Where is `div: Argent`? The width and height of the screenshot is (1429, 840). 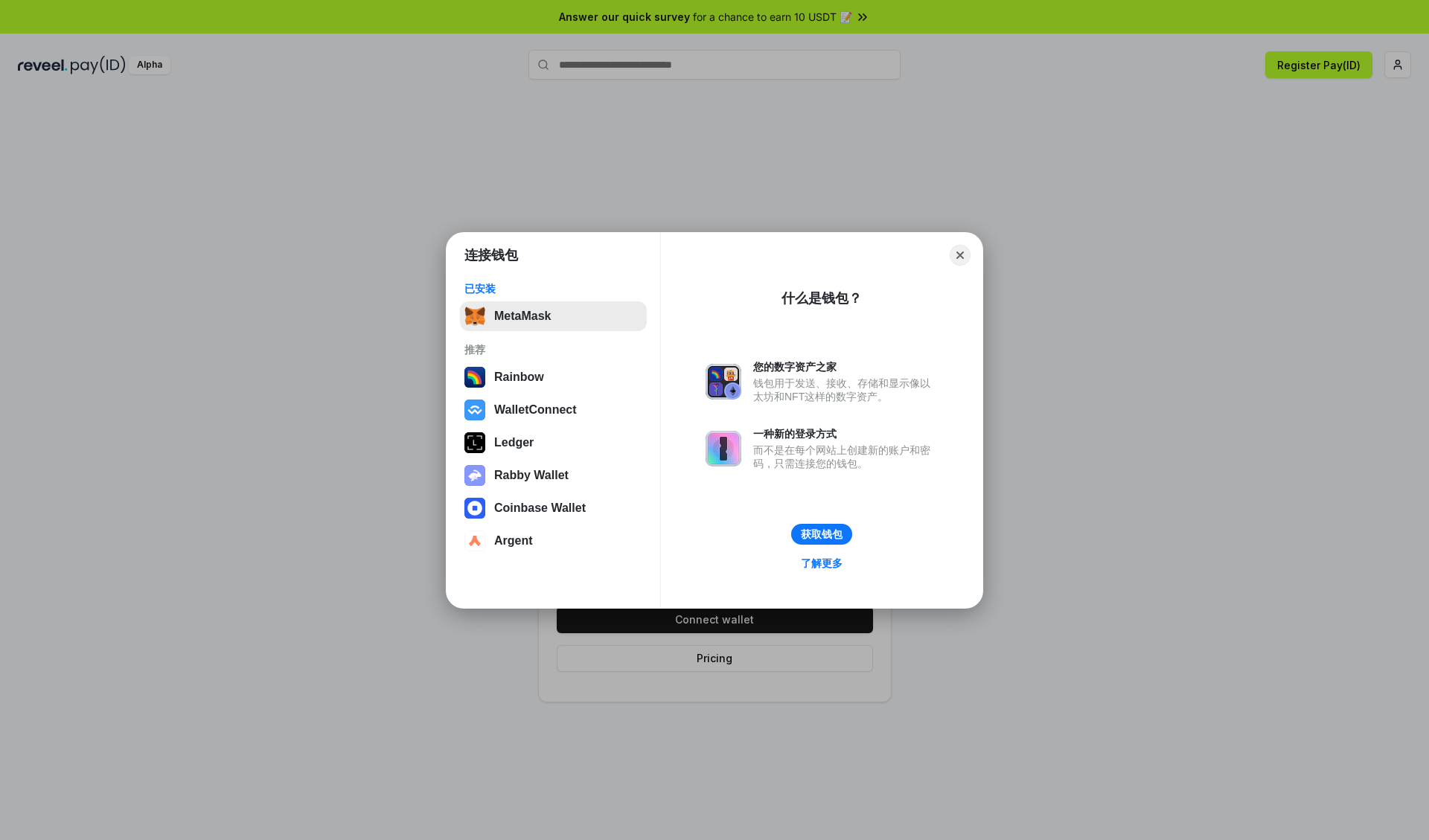
div: Argent is located at coordinates (514, 540).